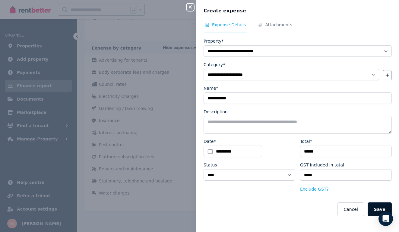  What do you see at coordinates (351, 209) in the screenshot?
I see `button: Cancel` at bounding box center [351, 209].